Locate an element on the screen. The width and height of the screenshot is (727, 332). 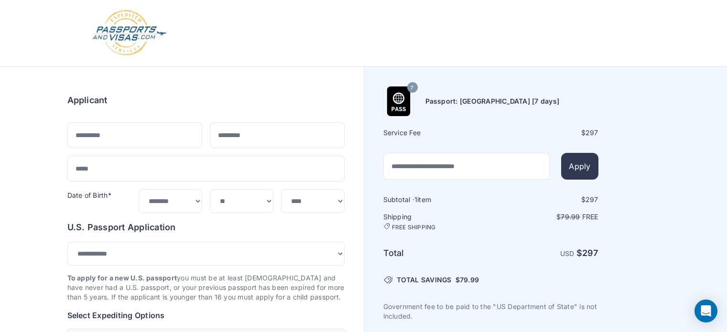
span: FREE SHIPPING is located at coordinates (414, 228).